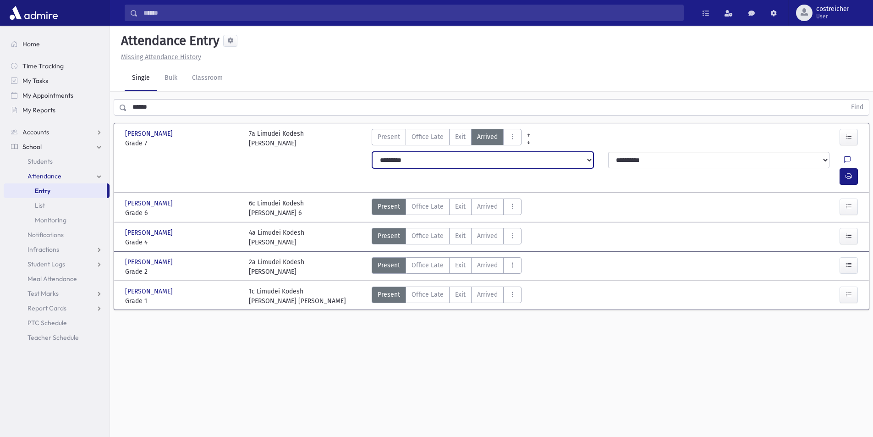  Describe the element at coordinates (52, 279) in the screenshot. I see `span: Meal Attendance` at that location.